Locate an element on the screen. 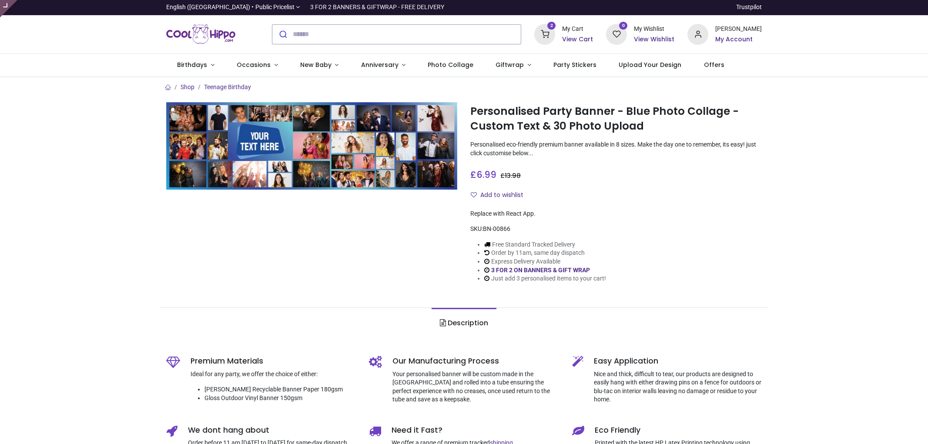  button: Add to wishlistAdd to wishlist is located at coordinates (500, 195).